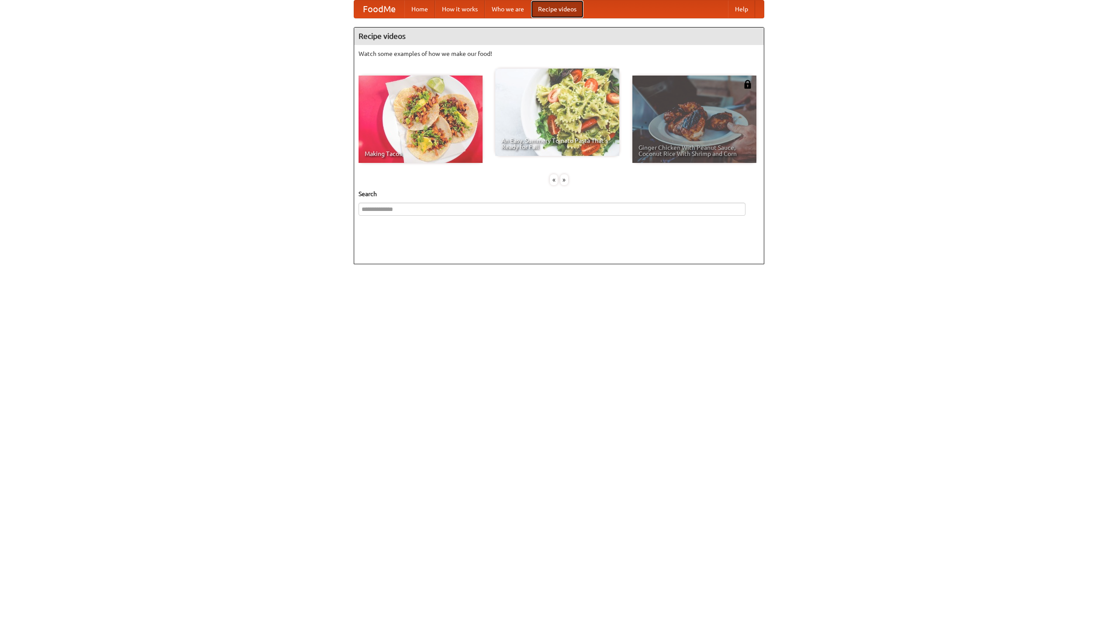 The width and height of the screenshot is (1118, 618). What do you see at coordinates (508, 9) in the screenshot?
I see `a: Who we are` at bounding box center [508, 9].